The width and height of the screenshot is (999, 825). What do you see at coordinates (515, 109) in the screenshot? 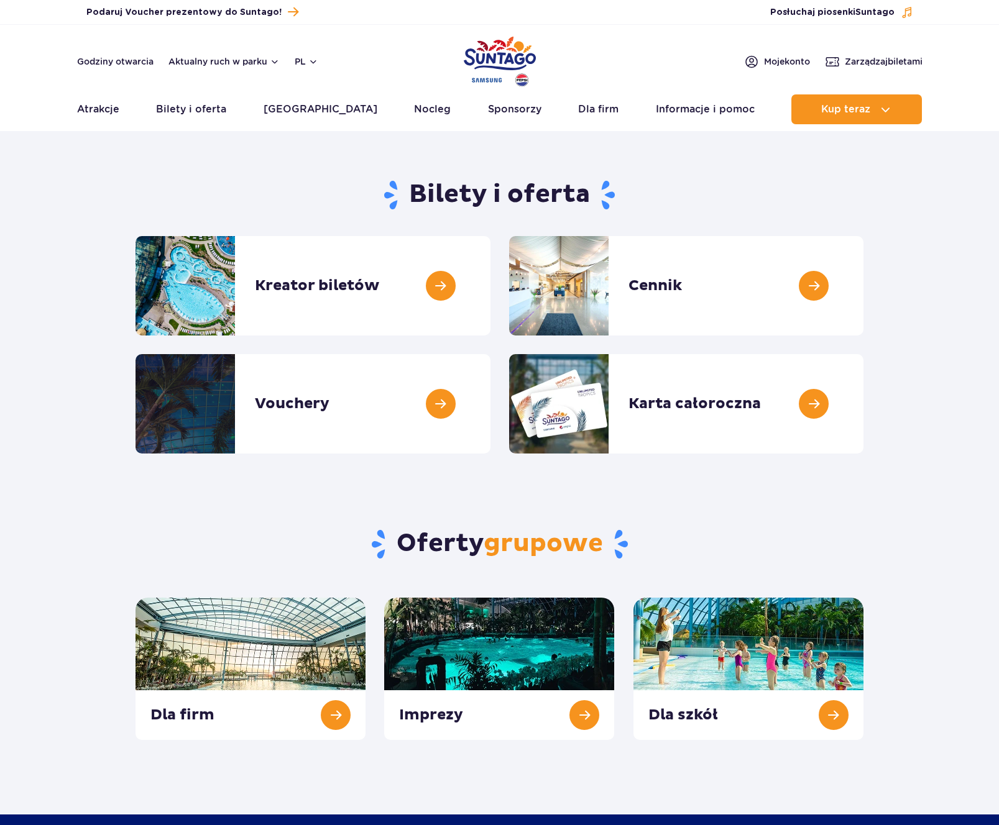
I see `a: Sponsorzy` at bounding box center [515, 109].